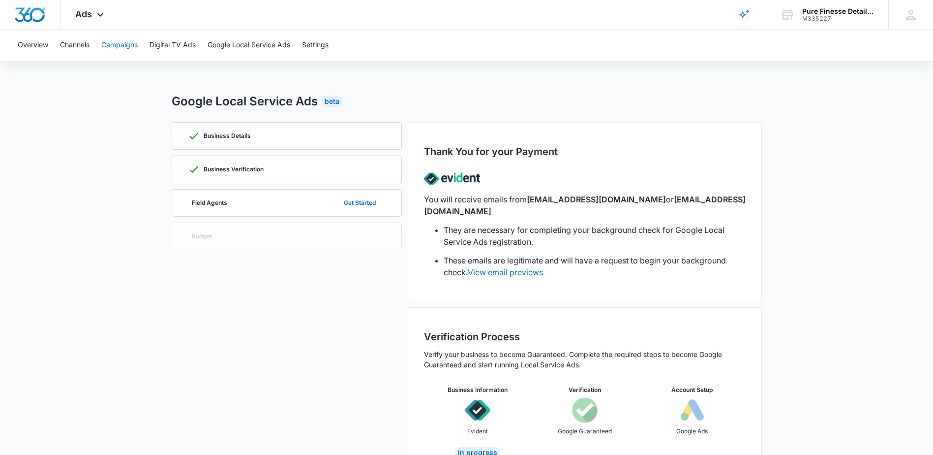 This screenshot has height=455, width=933. Describe the element at coordinates (332, 101) in the screenshot. I see `div: Beta` at that location.